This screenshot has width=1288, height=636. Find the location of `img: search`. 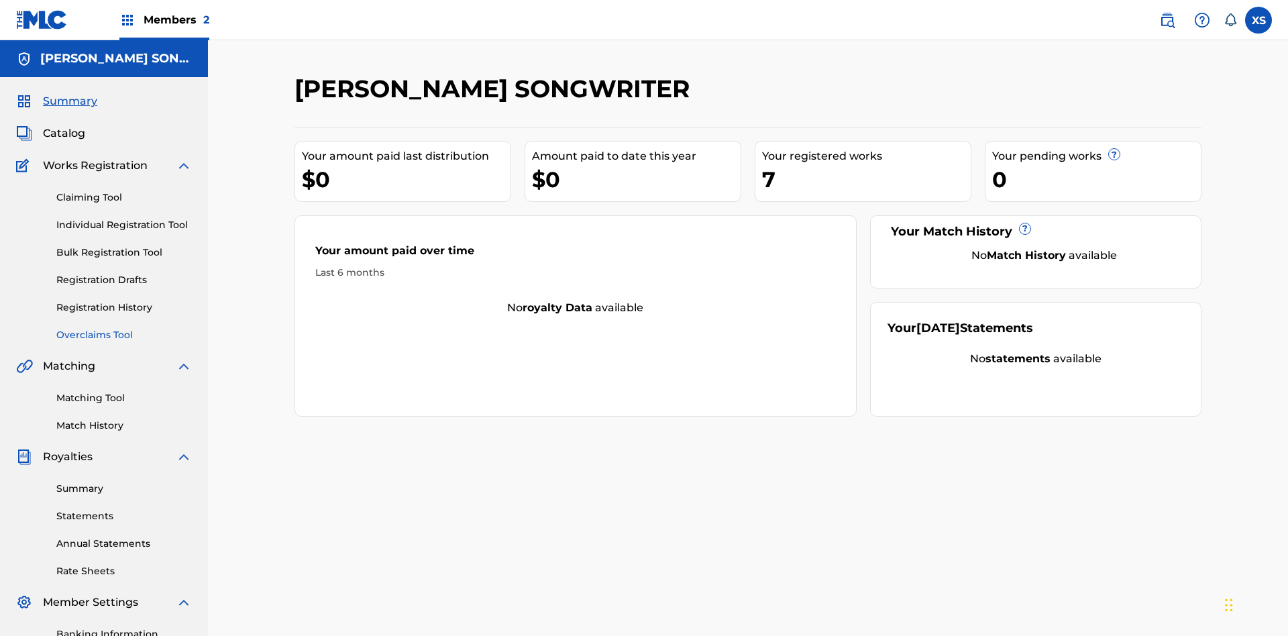

img: search is located at coordinates (1167, 20).